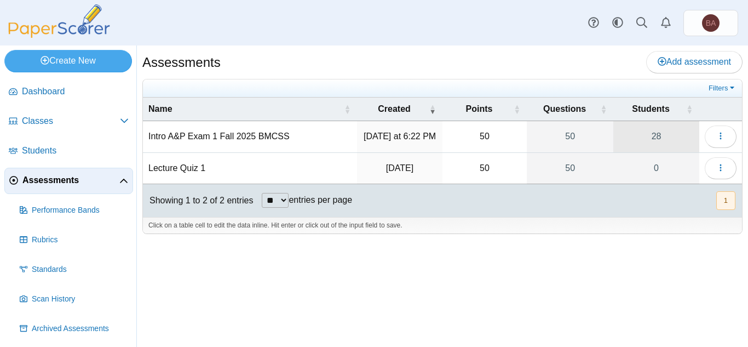  Describe the element at coordinates (443, 225) in the screenshot. I see `div: Click on a table cell to edit the data inline. Hit enter or click out of the input field to save.` at that location.